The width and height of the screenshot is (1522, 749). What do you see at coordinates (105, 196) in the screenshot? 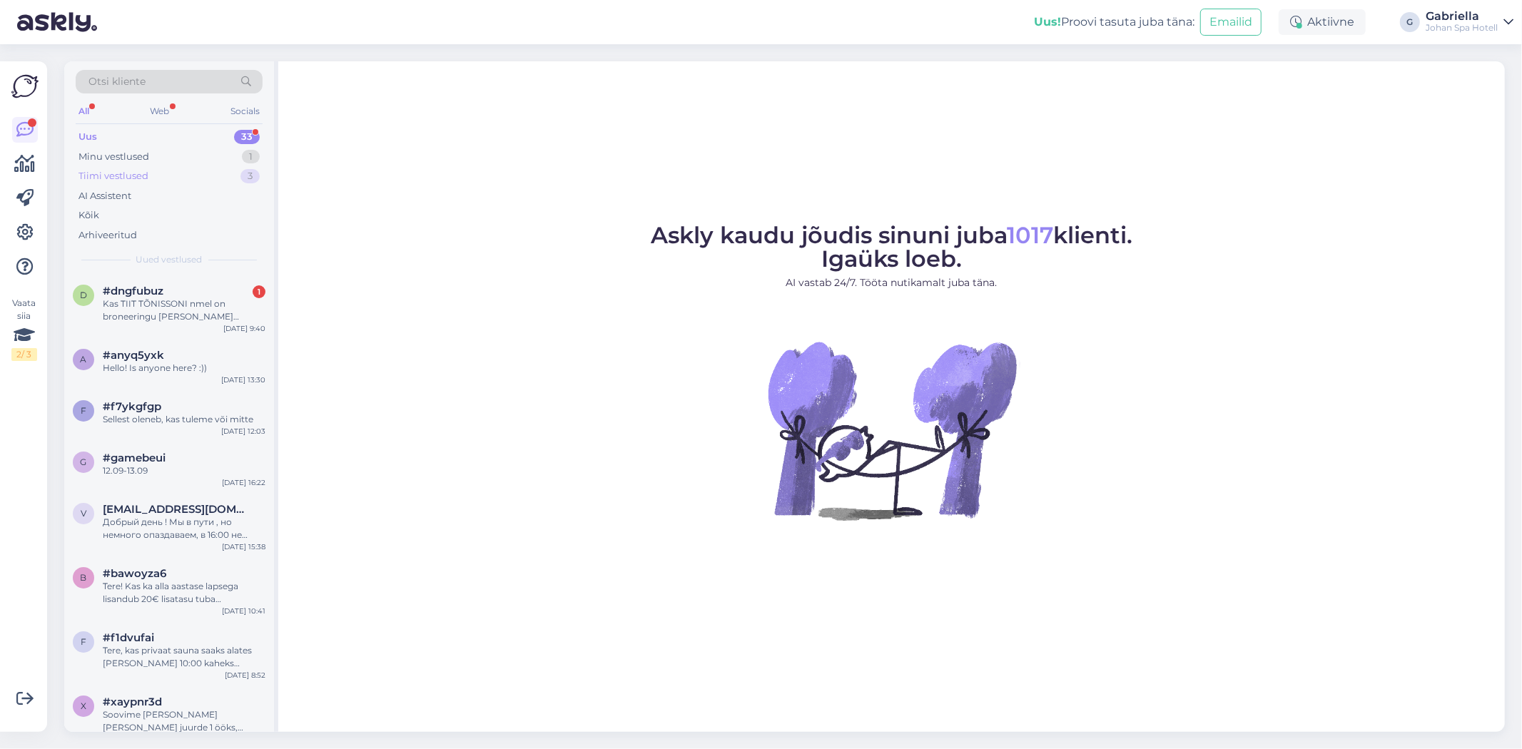
I see `div: AI Assistent` at bounding box center [105, 196].